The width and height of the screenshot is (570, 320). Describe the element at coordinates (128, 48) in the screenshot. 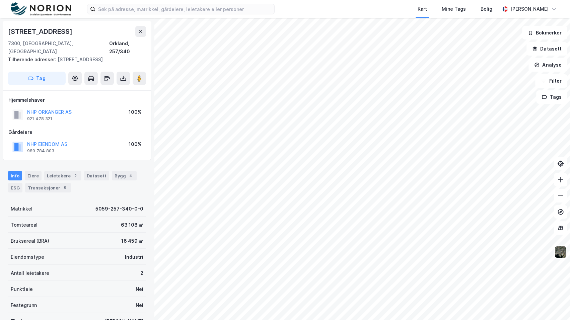

I see `div: Orkland, 257/340` at that location.